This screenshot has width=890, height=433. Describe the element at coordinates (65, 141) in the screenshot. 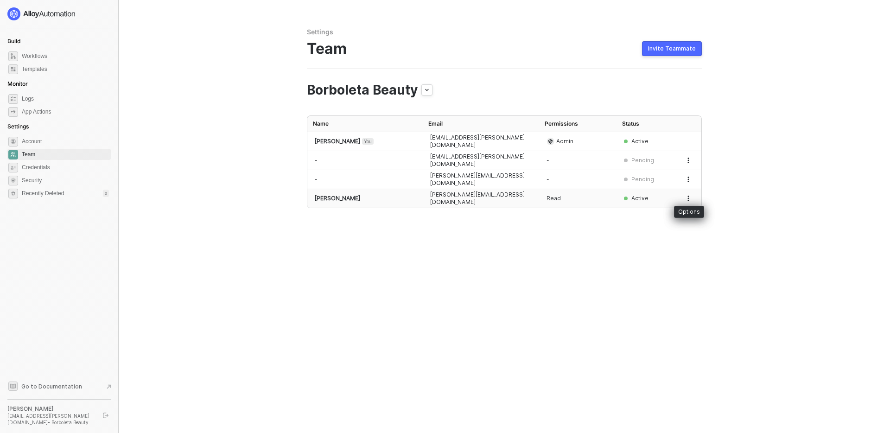

I see `span: Account` at that location.